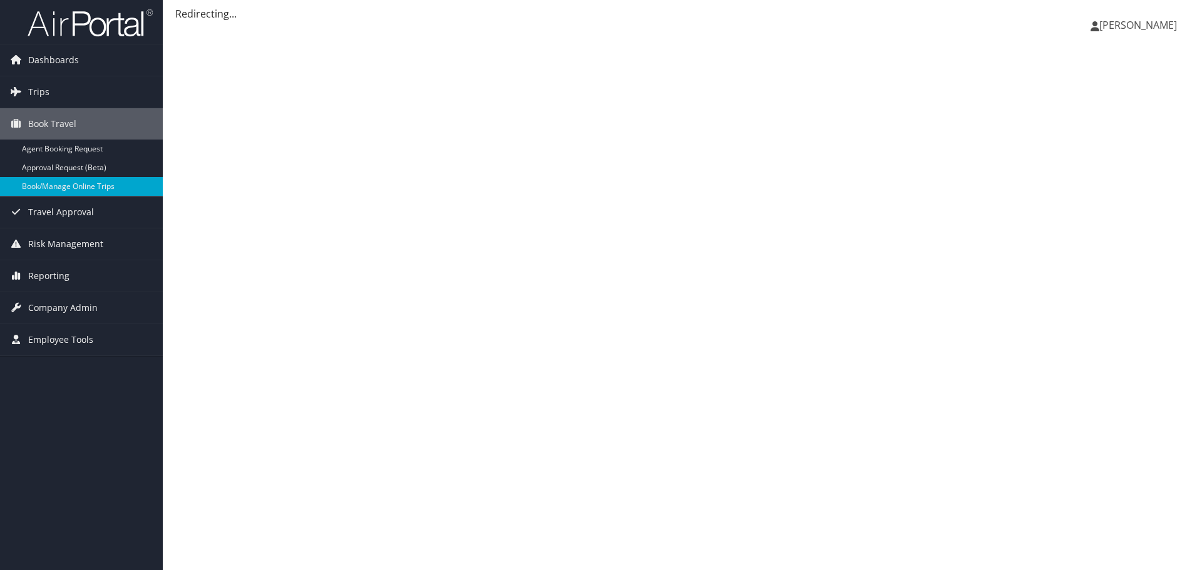 The width and height of the screenshot is (1202, 570). What do you see at coordinates (682, 14) in the screenshot?
I see `div: Redirecting...` at bounding box center [682, 14].